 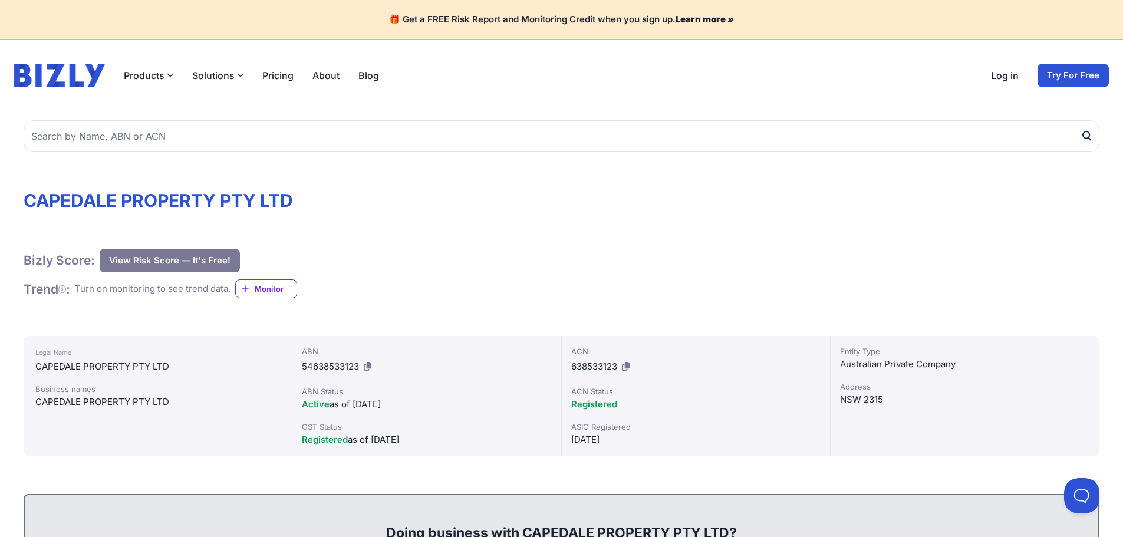 I want to click on a: Log in, so click(x=1004, y=75).